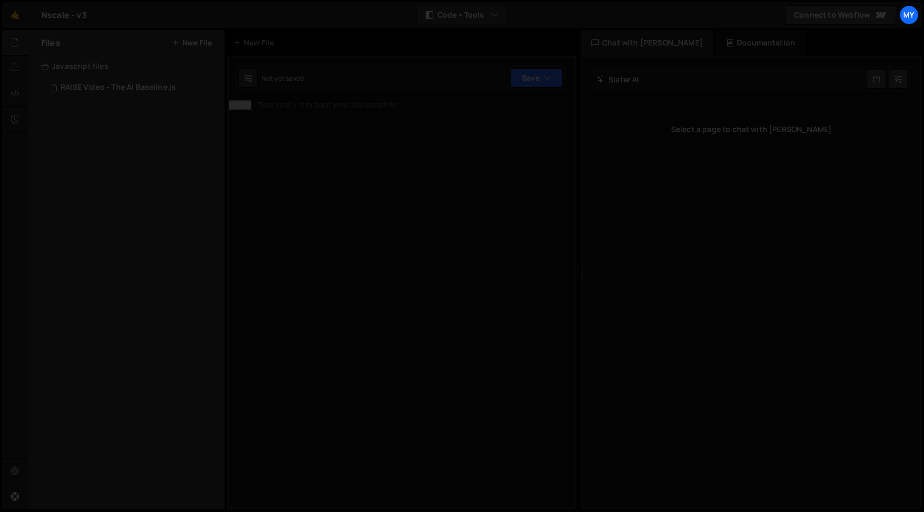 This screenshot has height=512, width=924. I want to click on div: Nscale - v3, so click(64, 15).